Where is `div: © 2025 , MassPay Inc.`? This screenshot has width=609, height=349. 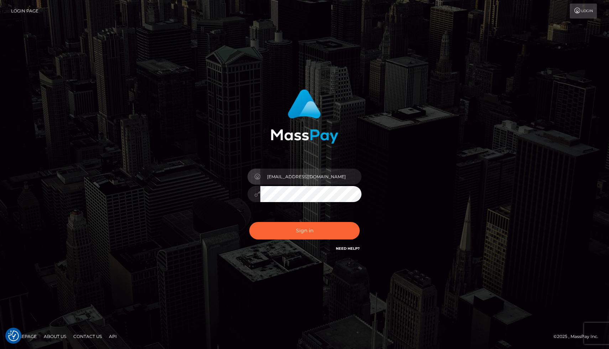 div: © 2025 , MassPay Inc. is located at coordinates (578, 337).